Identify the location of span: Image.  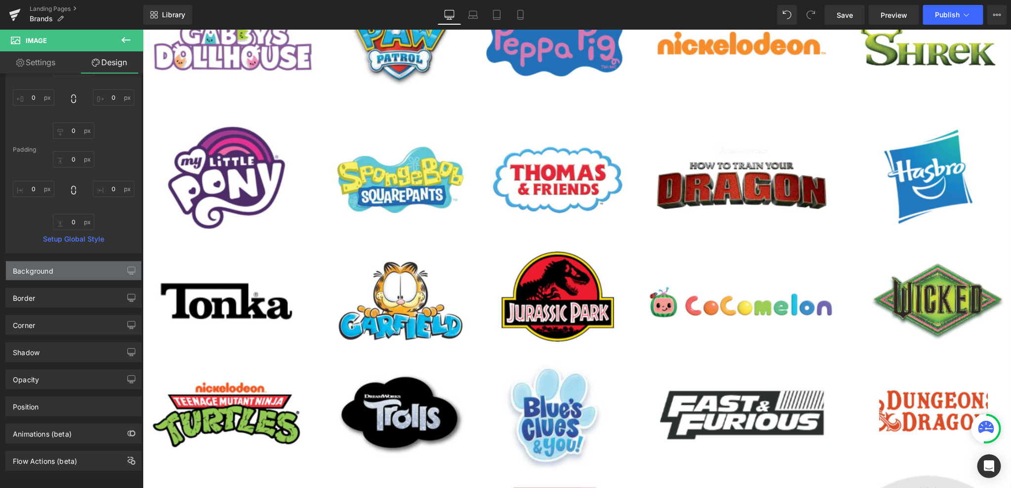
(36, 41).